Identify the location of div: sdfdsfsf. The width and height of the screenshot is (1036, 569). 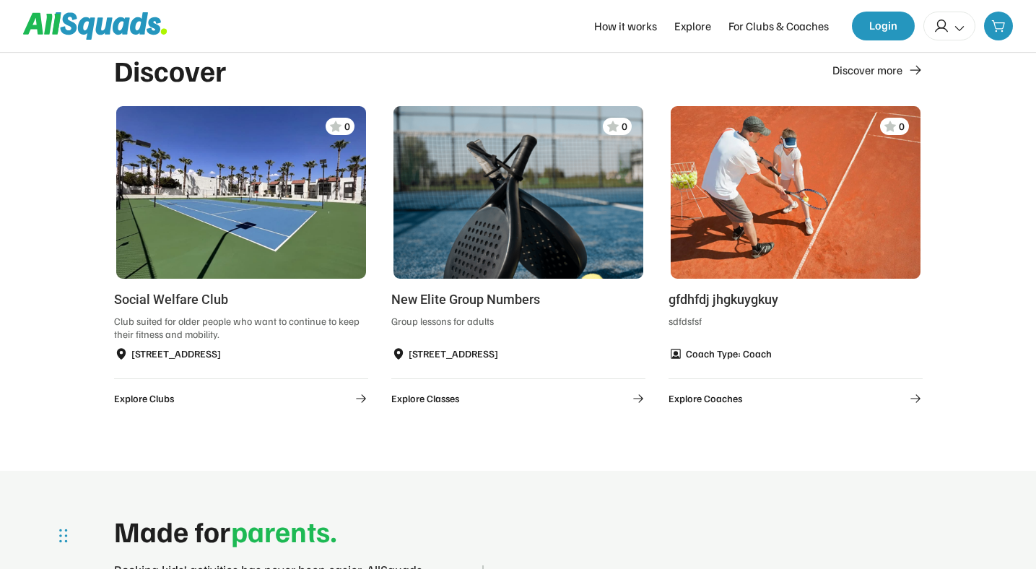
(796, 327).